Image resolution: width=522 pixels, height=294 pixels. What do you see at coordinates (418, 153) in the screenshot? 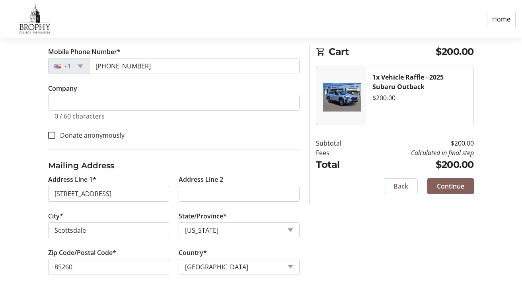
I see `td: Calculated in final step` at bounding box center [418, 153].